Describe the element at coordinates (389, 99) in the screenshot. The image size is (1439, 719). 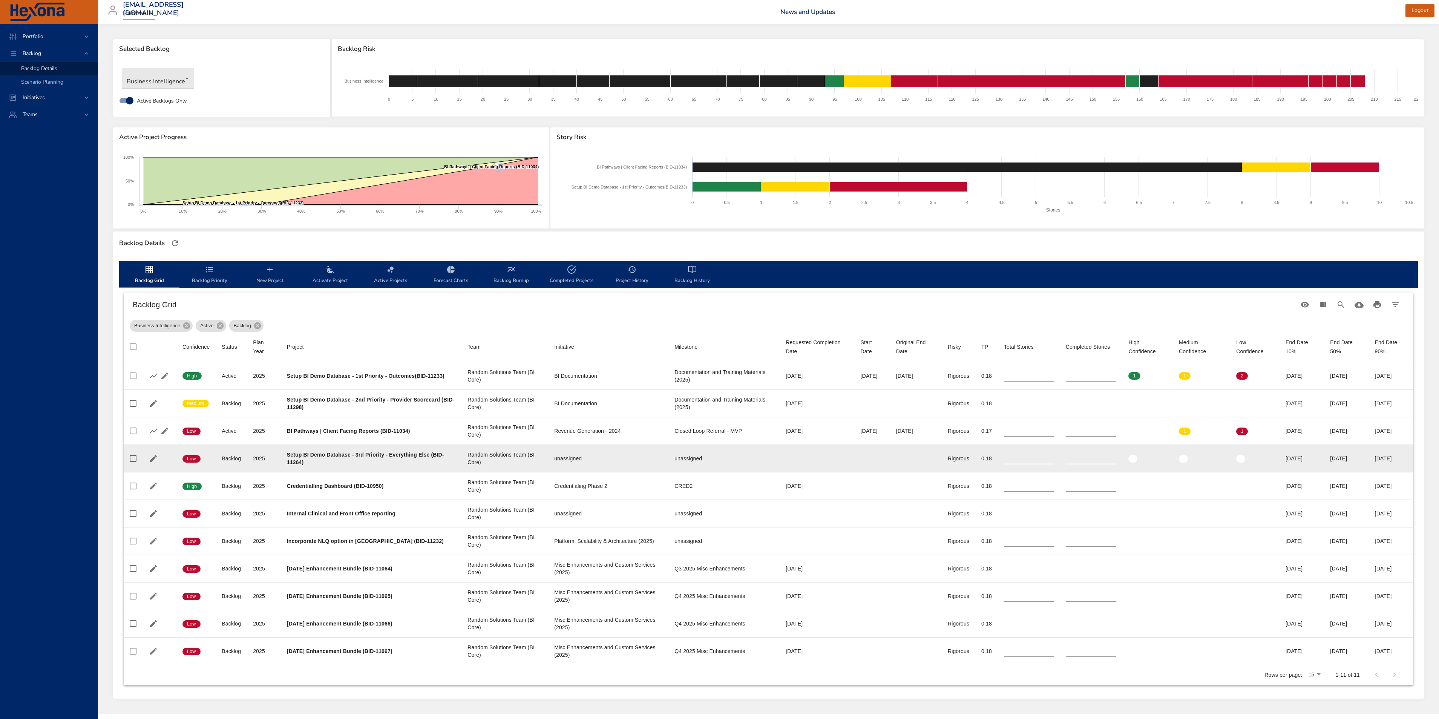
I see `text: 0` at that location.